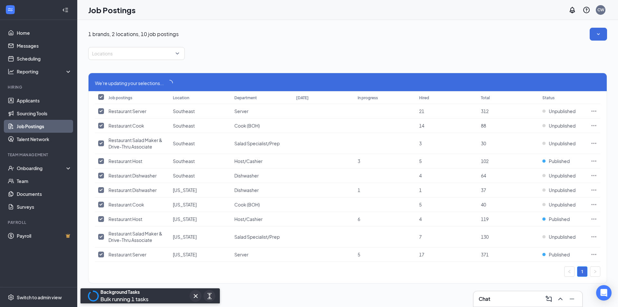 The width and height of the screenshot is (618, 307). What do you see at coordinates (44, 113) in the screenshot?
I see `a: Sourcing Tools` at bounding box center [44, 113].